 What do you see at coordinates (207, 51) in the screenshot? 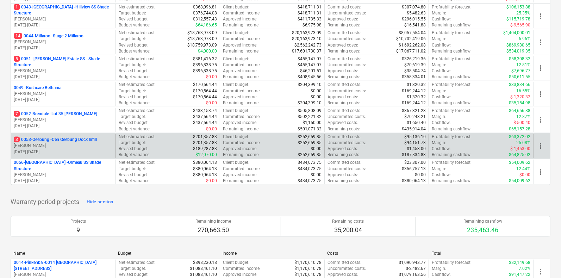
I see `p: $4,000.00` at bounding box center [207, 51].